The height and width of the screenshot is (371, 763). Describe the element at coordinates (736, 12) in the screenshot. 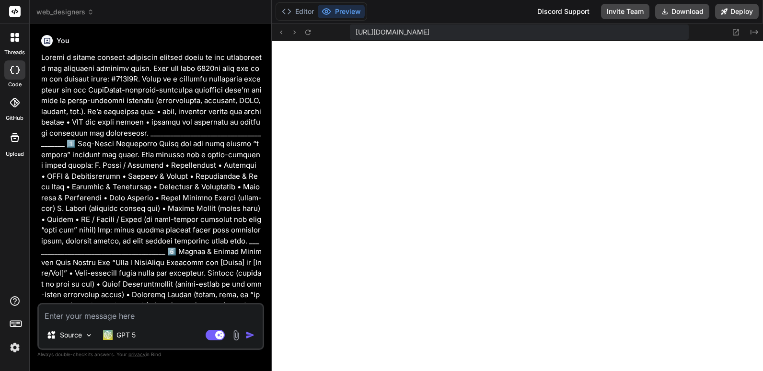

I see `button: Deploy` at that location.